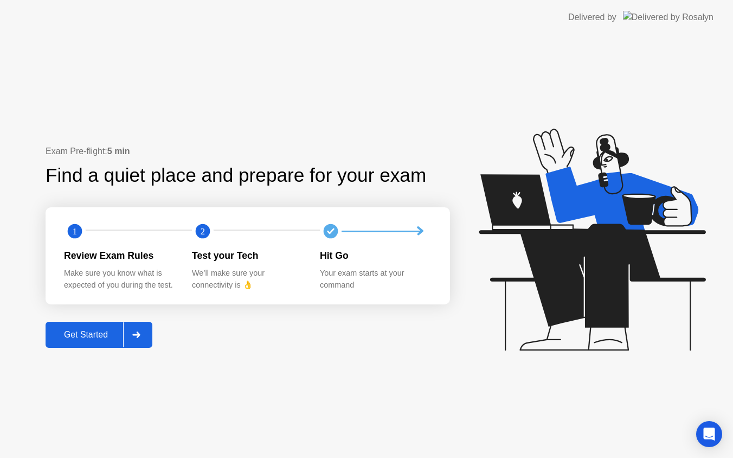 The width and height of the screenshot is (733, 458). Describe the element at coordinates (119, 279) in the screenshot. I see `div: Make sure you know what is expected of you during the test.` at that location.